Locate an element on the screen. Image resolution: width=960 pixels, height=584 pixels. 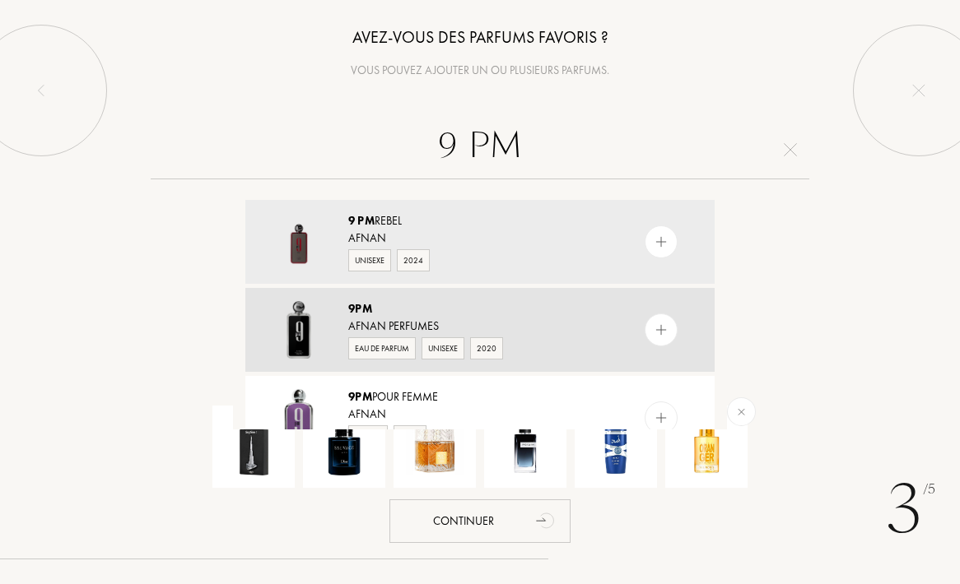
div: Femme is located at coordinates (368, 436).